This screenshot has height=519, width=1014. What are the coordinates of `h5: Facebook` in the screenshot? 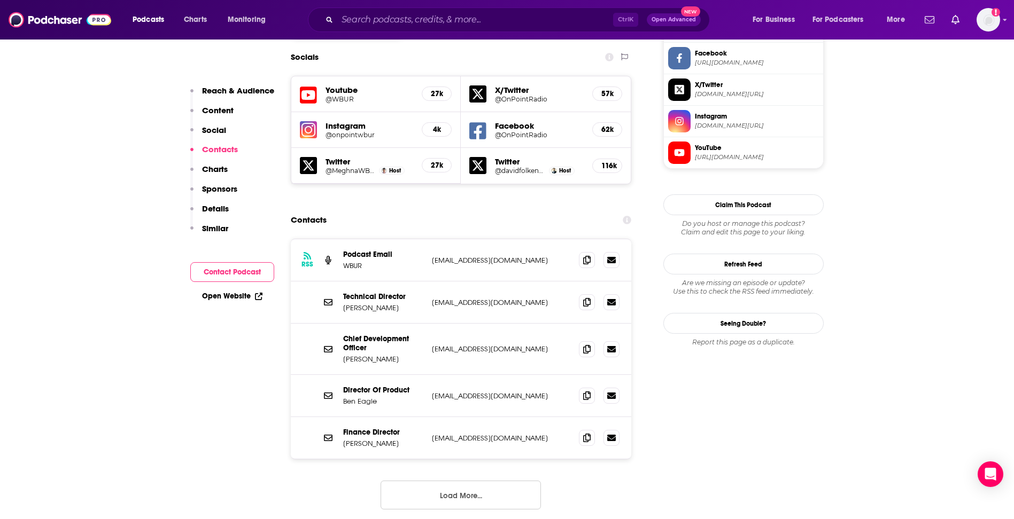 It's located at (539, 126).